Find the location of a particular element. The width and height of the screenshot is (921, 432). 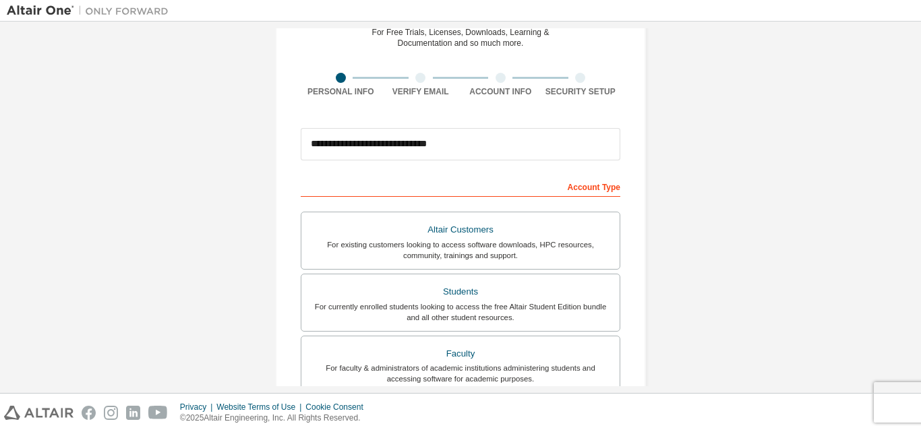

div: For currently enrolled students looking to access the free Altair Student Edition bundle and all ... is located at coordinates (461, 312).